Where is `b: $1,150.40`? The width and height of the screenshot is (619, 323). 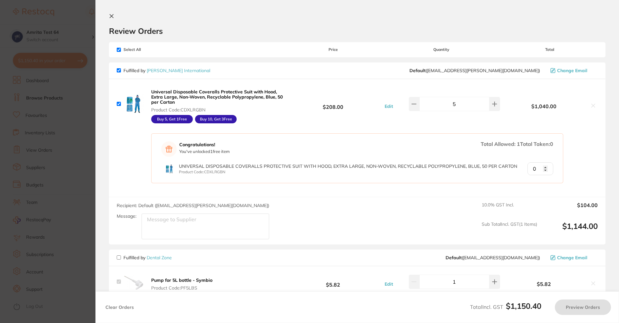 b: $1,150.40 is located at coordinates (523, 306).